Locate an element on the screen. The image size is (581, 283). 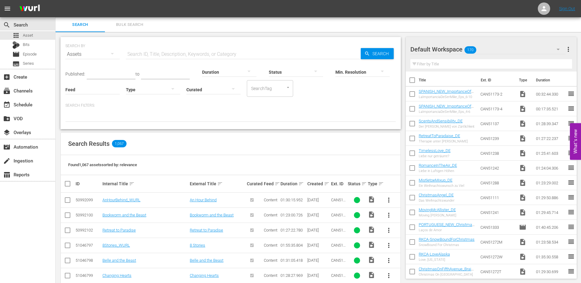
div: Type is located at coordinates (374, 184).